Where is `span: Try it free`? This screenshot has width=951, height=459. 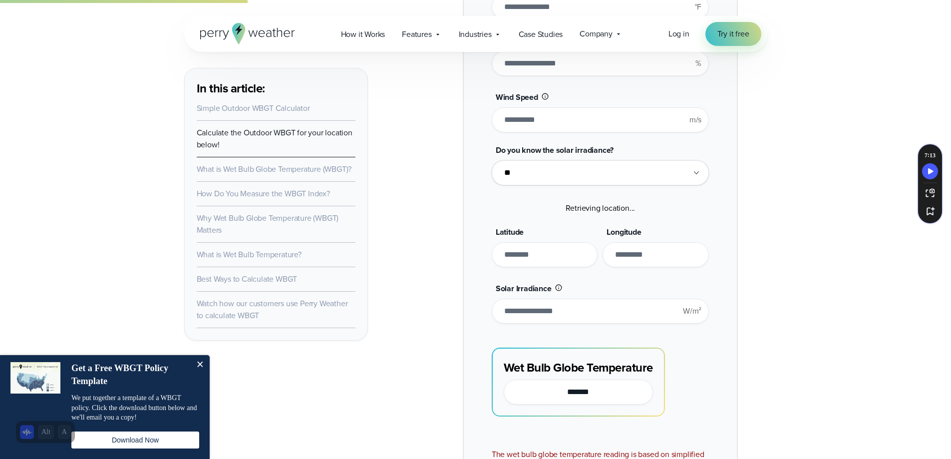 span: Try it free is located at coordinates (733, 34).